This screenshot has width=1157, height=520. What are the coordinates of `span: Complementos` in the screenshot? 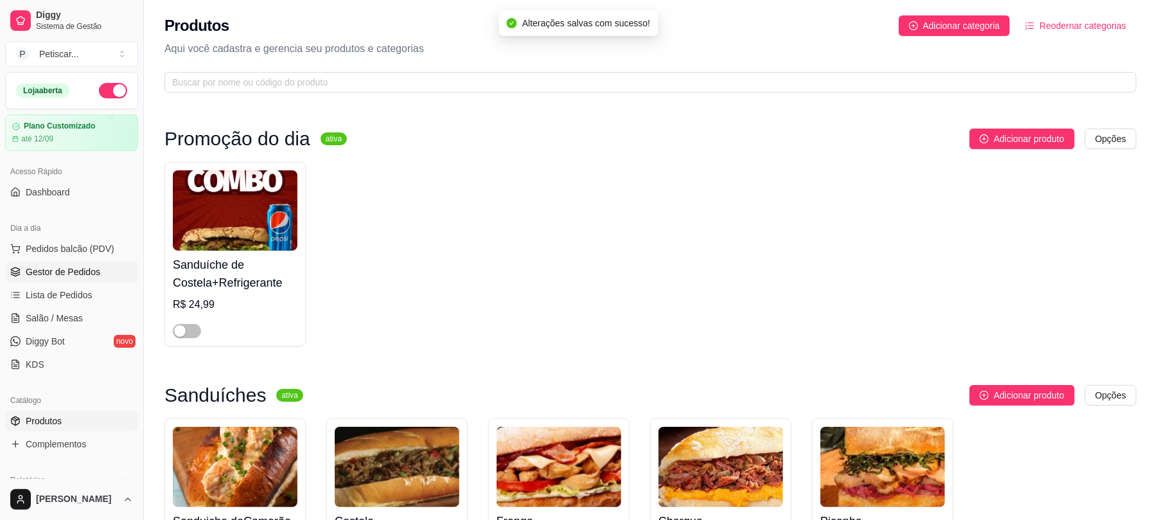 It's located at (56, 444).